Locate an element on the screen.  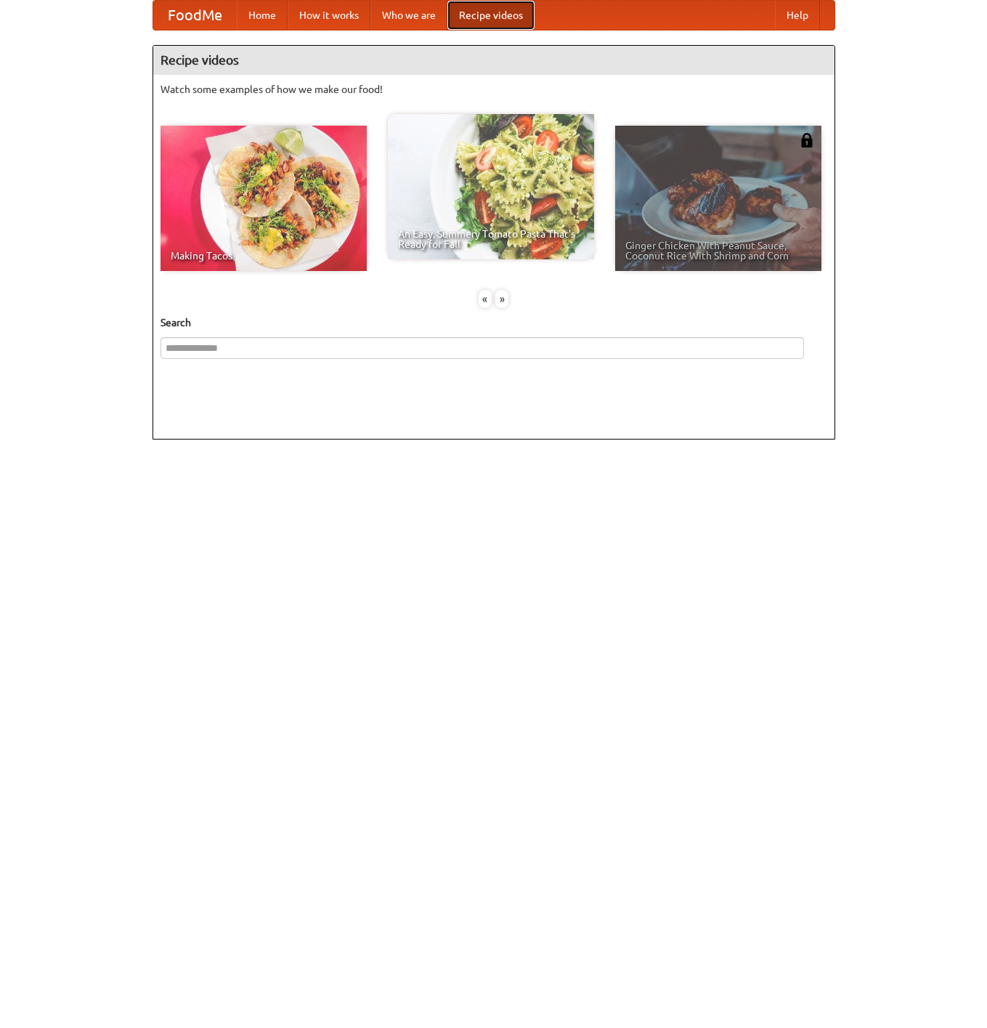
h4: Recipe videos is located at coordinates (494, 60).